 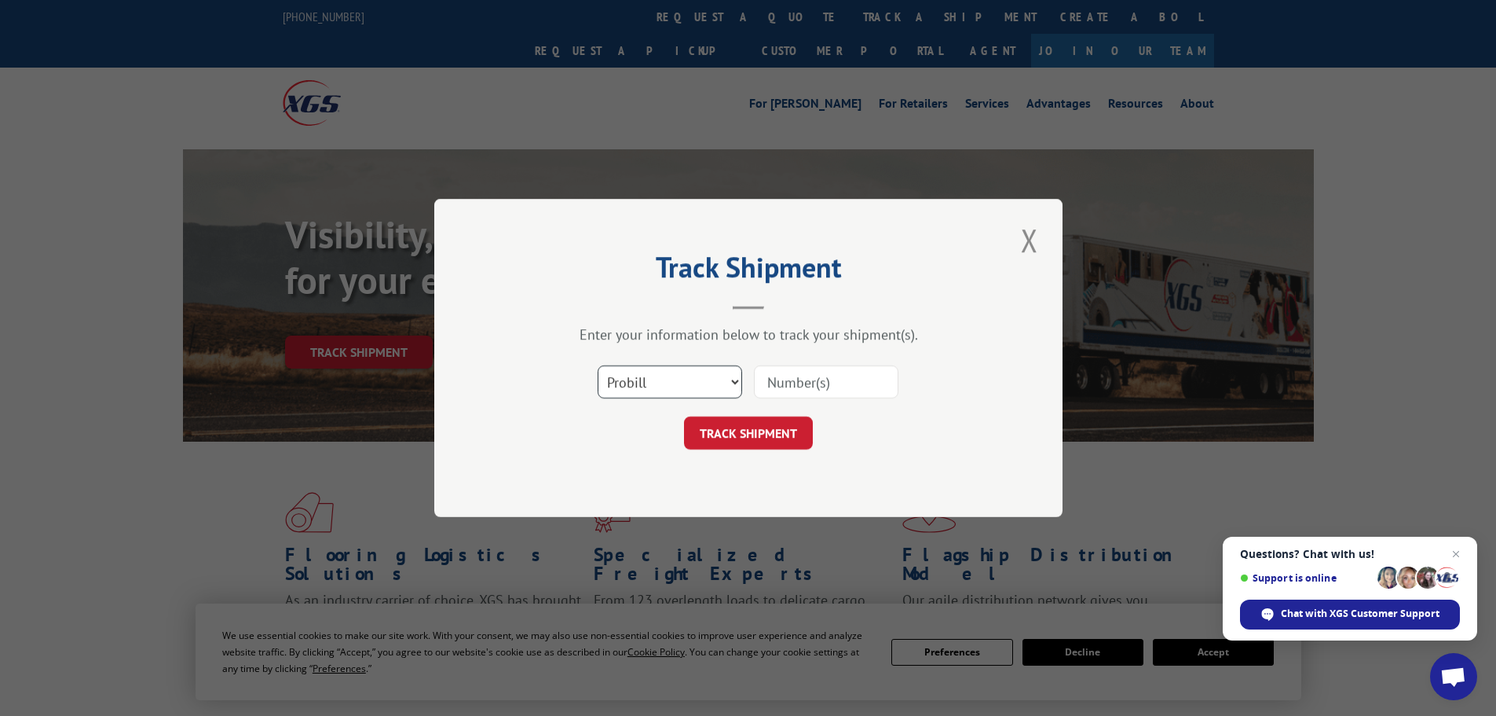 What do you see at coordinates (1454, 676) in the screenshot?
I see `a: Open chat` at bounding box center [1454, 676].